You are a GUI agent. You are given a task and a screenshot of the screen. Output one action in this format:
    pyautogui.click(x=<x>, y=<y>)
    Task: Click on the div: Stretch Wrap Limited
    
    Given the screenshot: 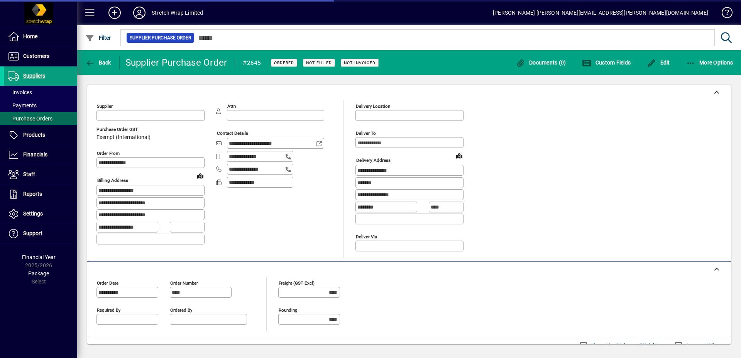 What is the action you would take?
    pyautogui.click(x=177, y=13)
    